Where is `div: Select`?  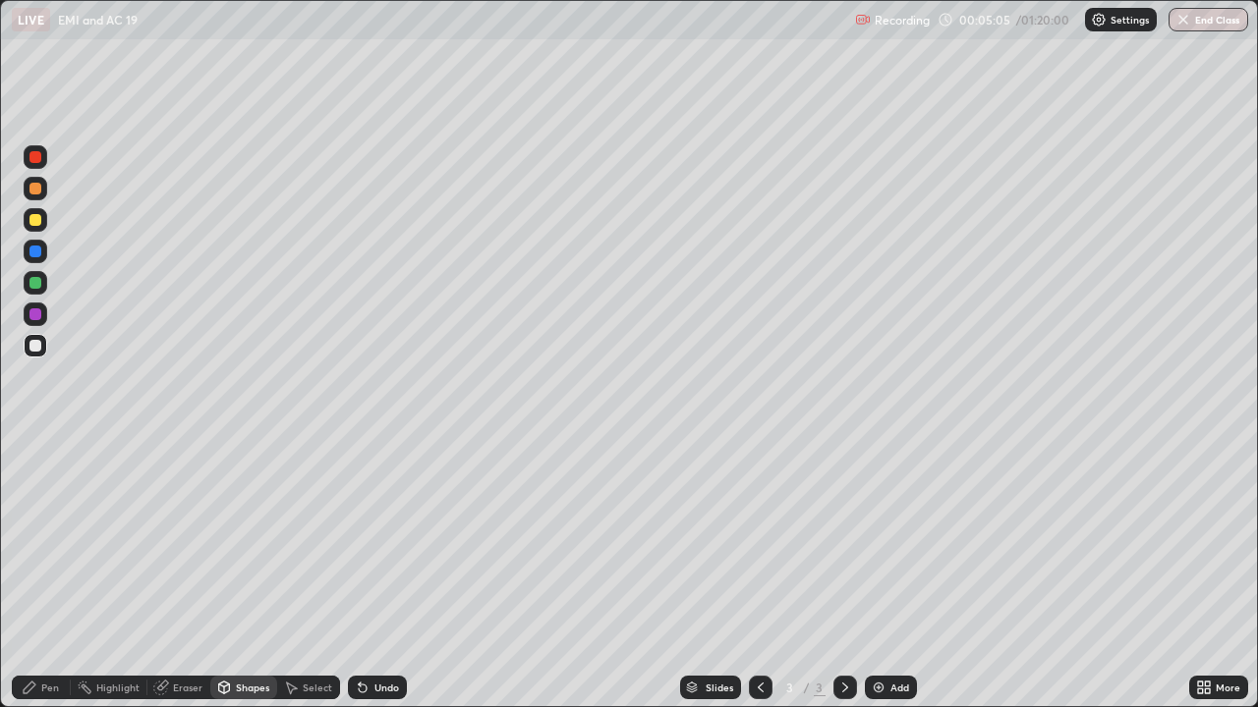
div: Select is located at coordinates (317, 688).